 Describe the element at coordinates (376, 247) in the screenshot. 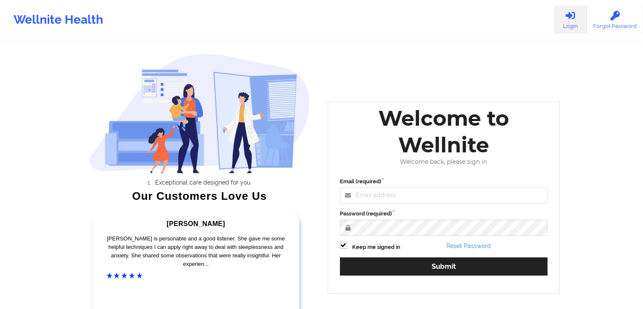

I see `label: Keep me signed in` at that location.